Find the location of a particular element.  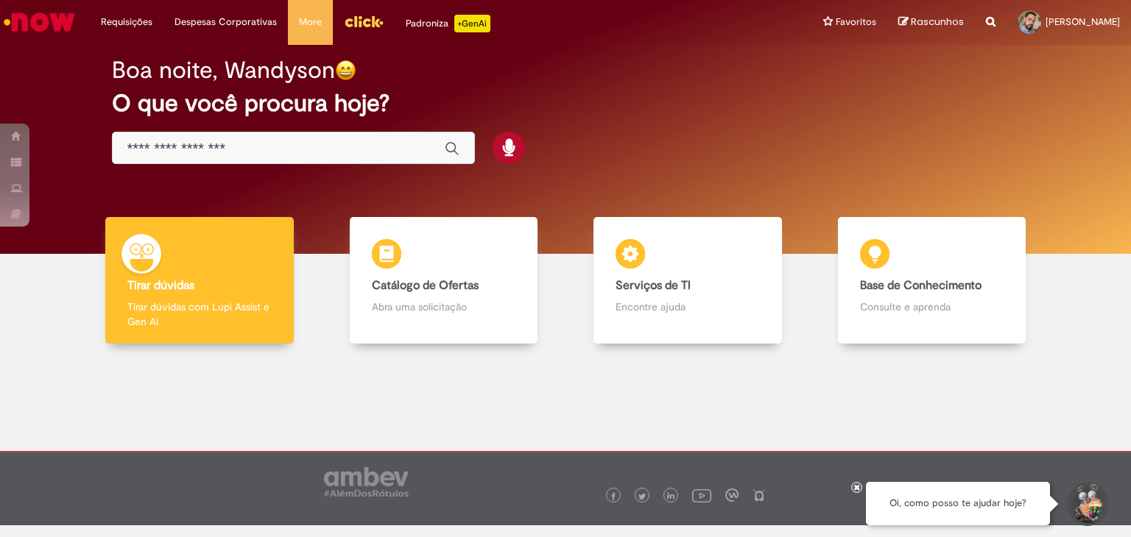

p: Tirar dúvidas com Lupi Assist e Gen Ai is located at coordinates (200, 314).